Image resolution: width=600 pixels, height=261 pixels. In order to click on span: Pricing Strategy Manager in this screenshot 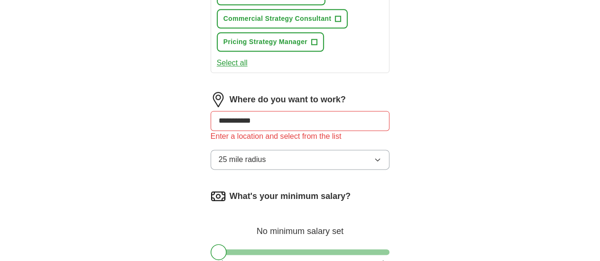, I will do `click(265, 42)`.